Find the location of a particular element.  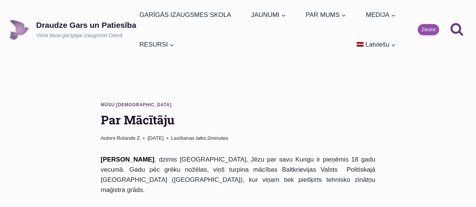

span: minutes is located at coordinates (219, 138).